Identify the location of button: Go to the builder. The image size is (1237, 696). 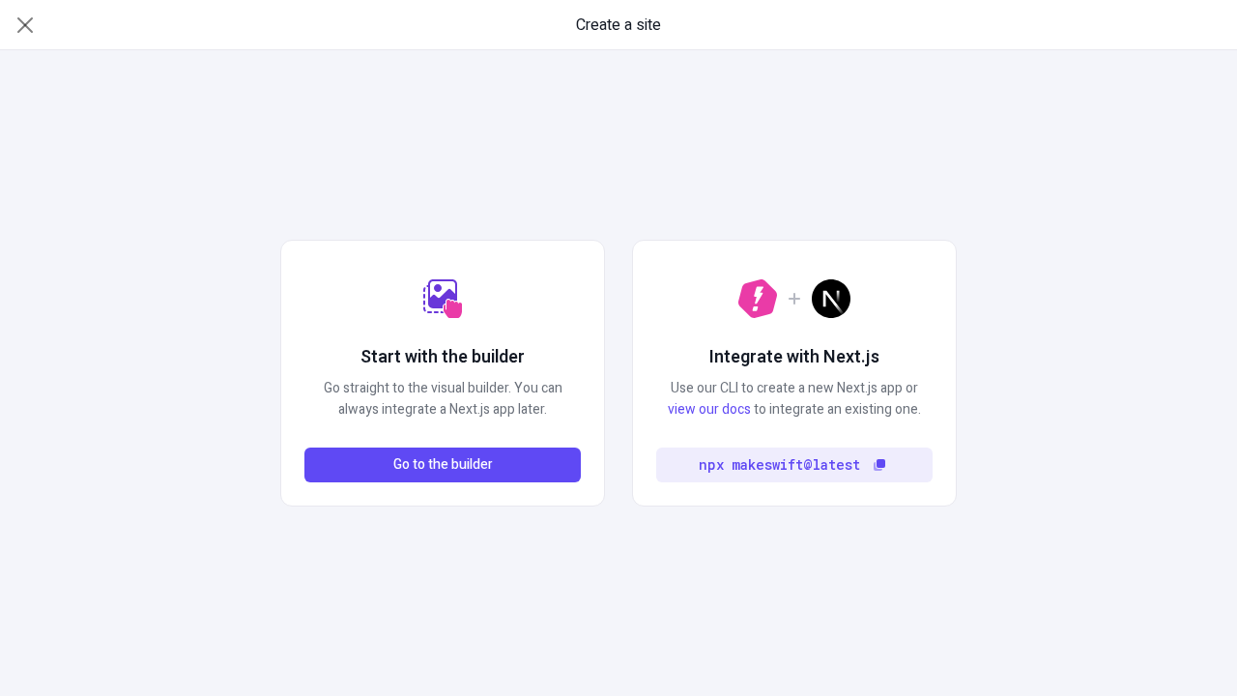
(442, 465).